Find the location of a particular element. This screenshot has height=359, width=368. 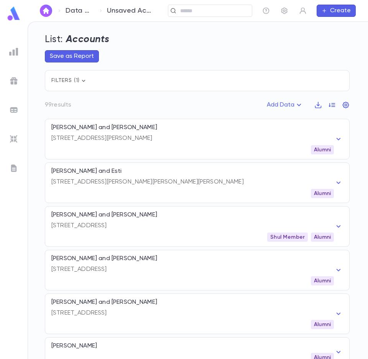

h5: List: is located at coordinates (54, 40).